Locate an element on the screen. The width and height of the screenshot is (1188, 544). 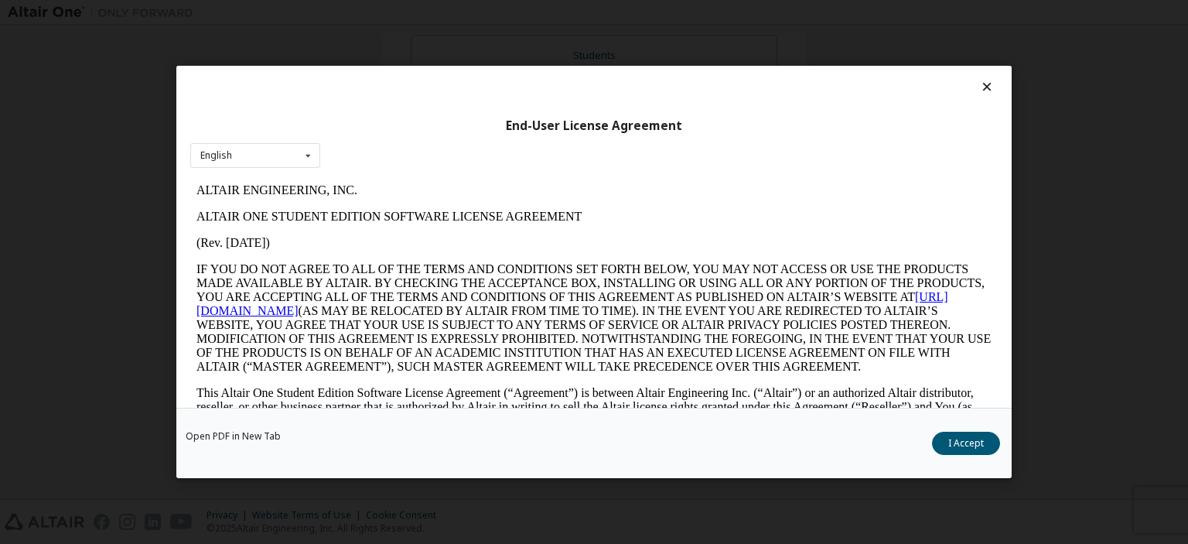
a: Open PDF in New Tab is located at coordinates (233, 436).